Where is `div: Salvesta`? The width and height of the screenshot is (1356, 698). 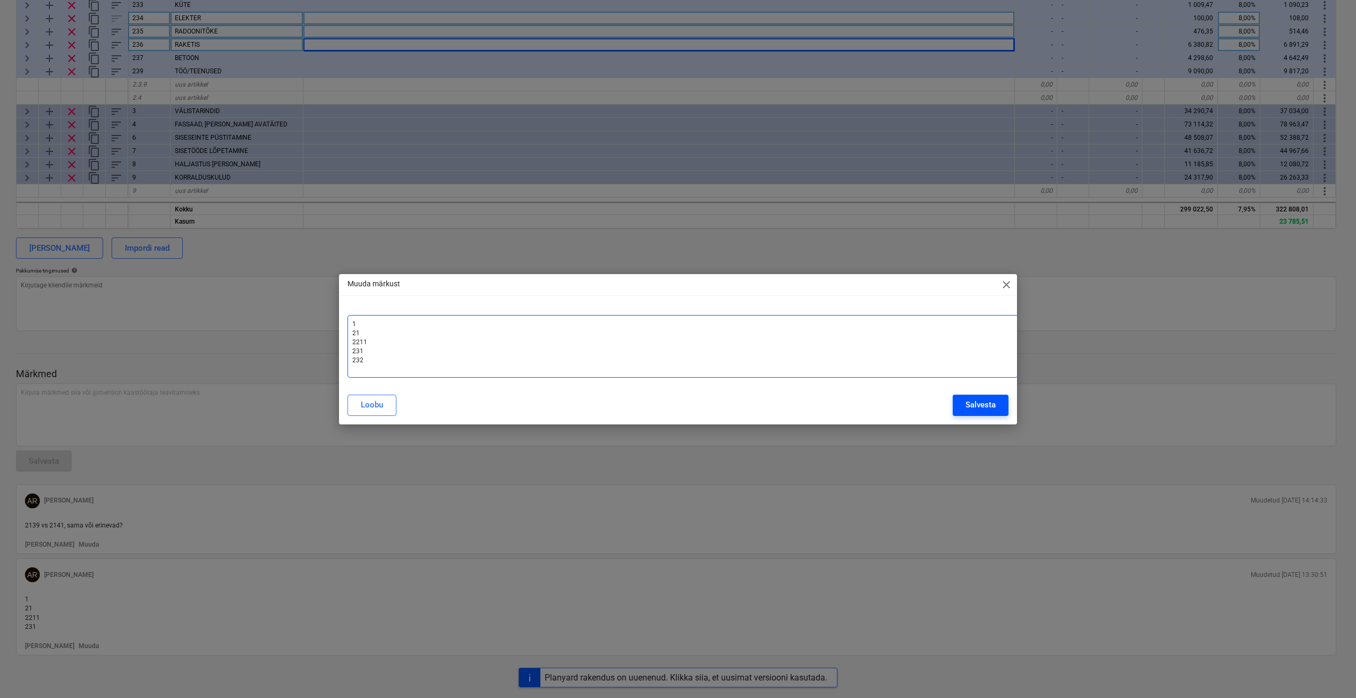 div: Salvesta is located at coordinates (980, 405).